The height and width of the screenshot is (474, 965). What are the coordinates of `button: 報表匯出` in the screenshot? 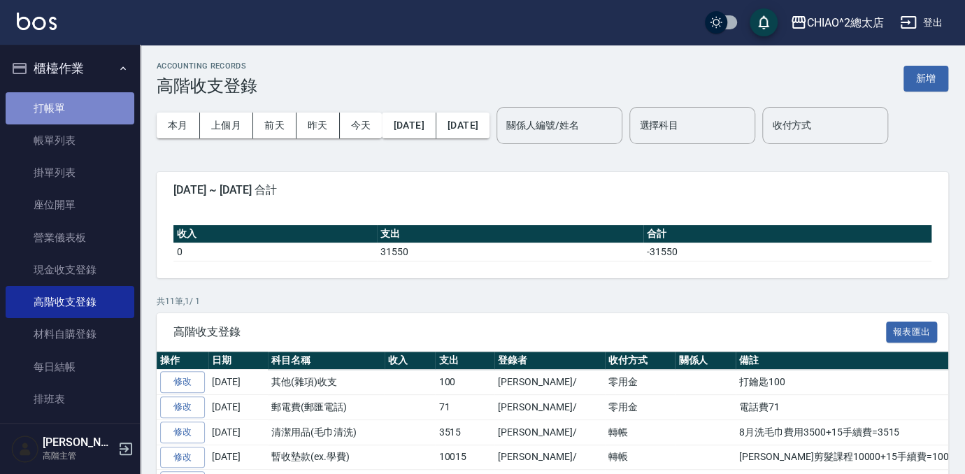 It's located at (911, 332).